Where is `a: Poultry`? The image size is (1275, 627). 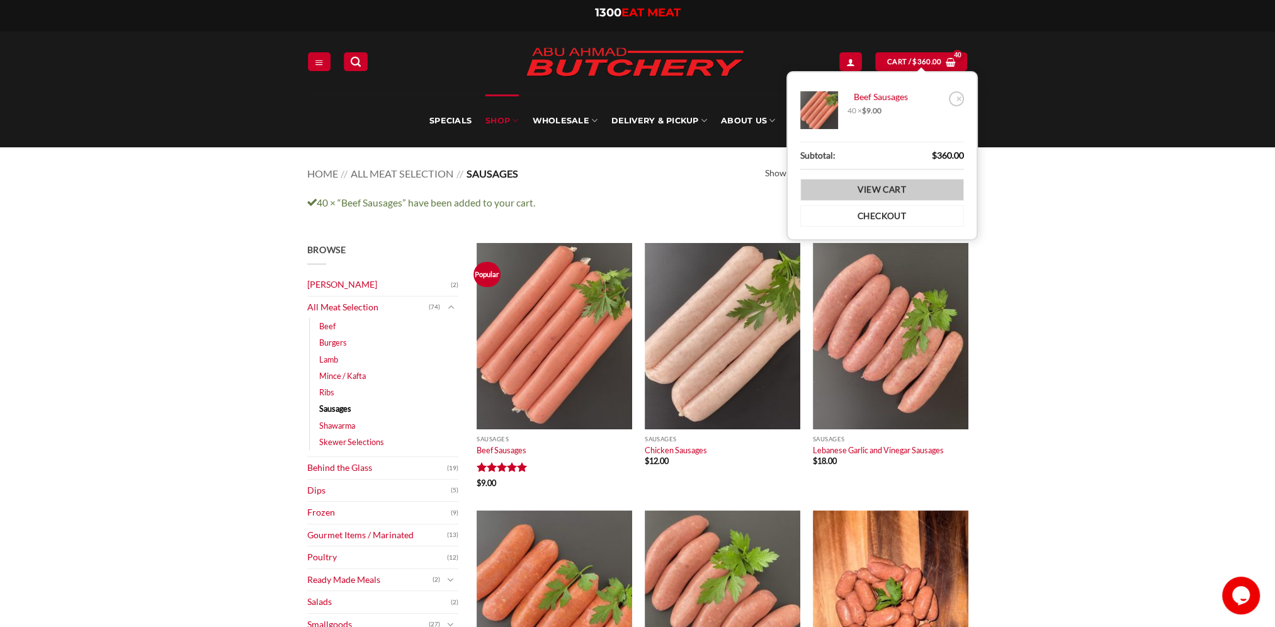 a: Poultry is located at coordinates (377, 557).